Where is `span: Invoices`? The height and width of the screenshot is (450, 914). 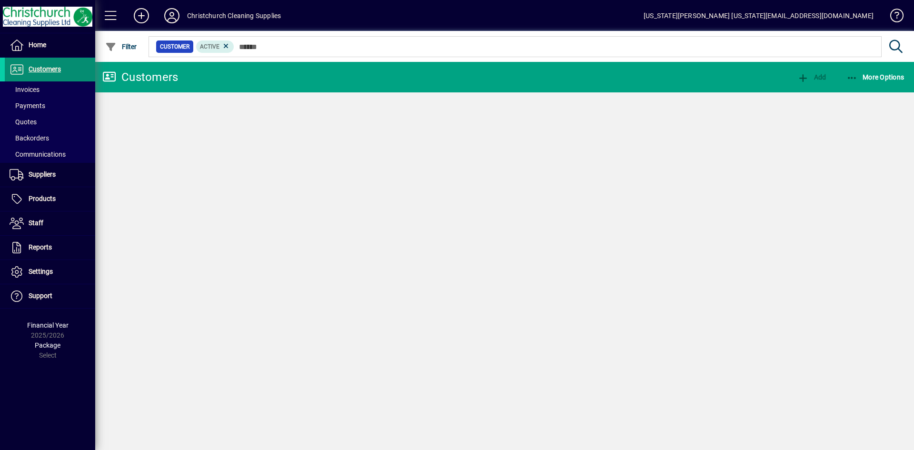 span: Invoices is located at coordinates (24, 90).